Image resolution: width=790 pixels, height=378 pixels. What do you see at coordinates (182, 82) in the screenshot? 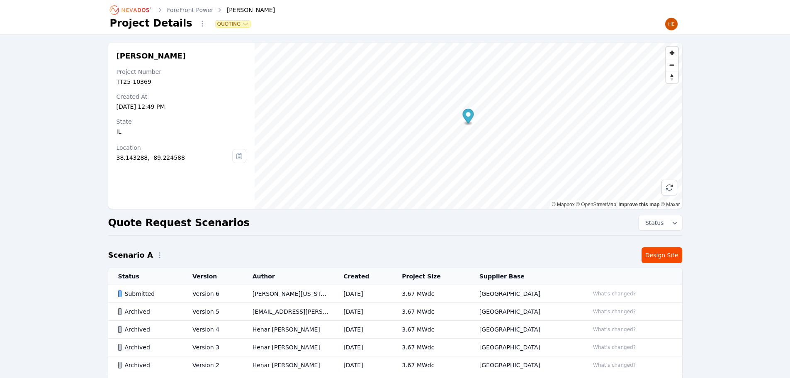
I see `div: TT25-10369` at bounding box center [182, 82].